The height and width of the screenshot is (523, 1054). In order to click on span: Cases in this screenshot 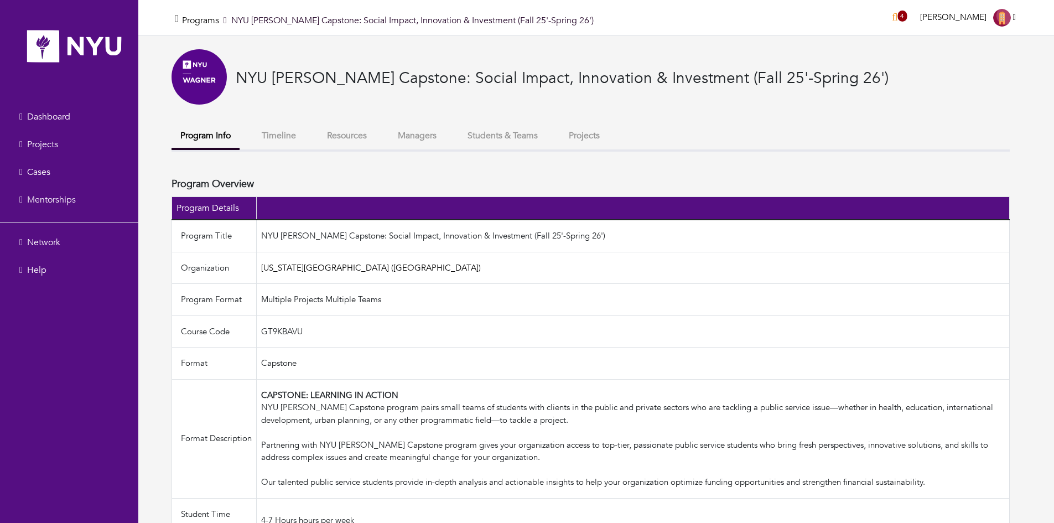, I will do `click(39, 172)`.